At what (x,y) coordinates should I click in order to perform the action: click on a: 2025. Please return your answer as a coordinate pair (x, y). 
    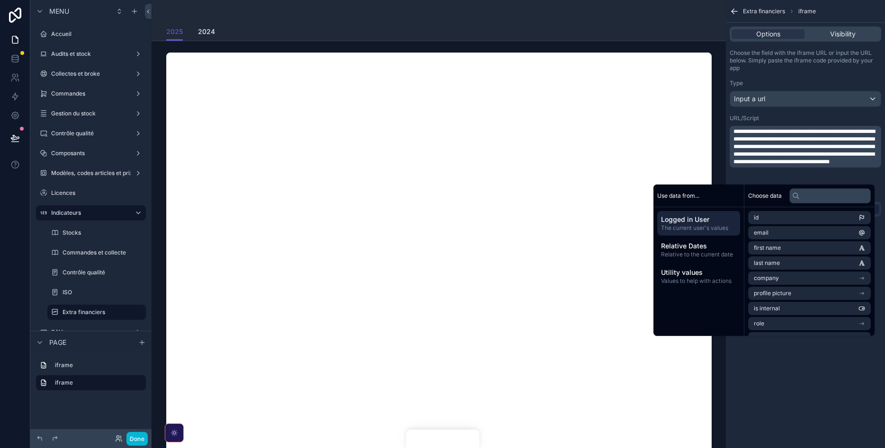
    Looking at the image, I should click on (174, 32).